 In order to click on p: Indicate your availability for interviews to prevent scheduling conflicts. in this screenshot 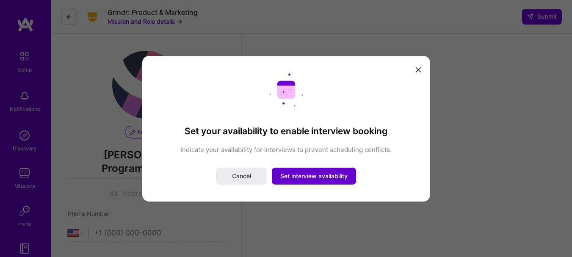, I will do `click(286, 150)`.